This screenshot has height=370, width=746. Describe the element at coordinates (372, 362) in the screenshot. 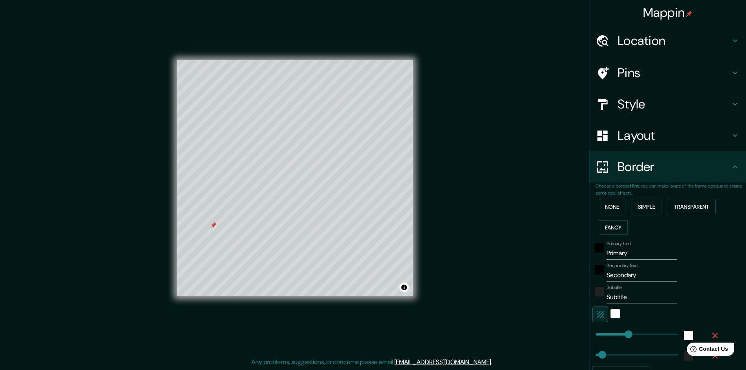

I see `p: Any problems, suggestions, or concerns please email .` at that location.